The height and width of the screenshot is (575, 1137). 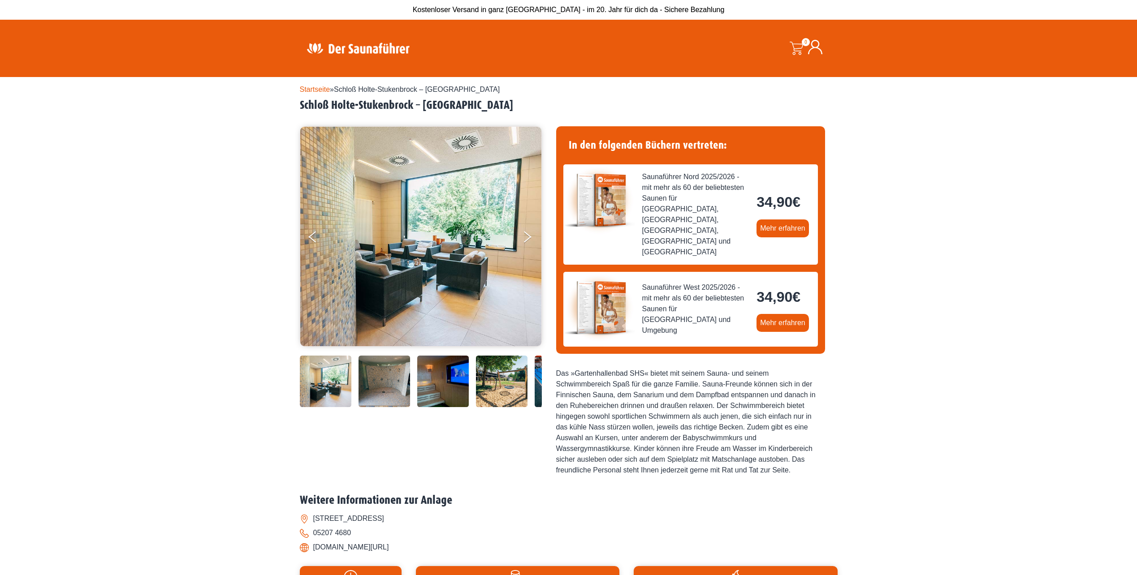 I want to click on h2: Weitere Informationen zur Anlage, so click(x=569, y=501).